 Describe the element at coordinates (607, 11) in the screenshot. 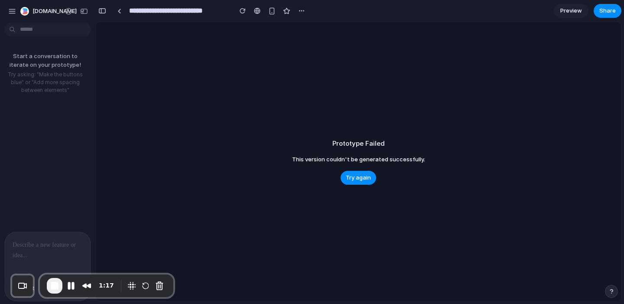

I see `span: Share` at that location.